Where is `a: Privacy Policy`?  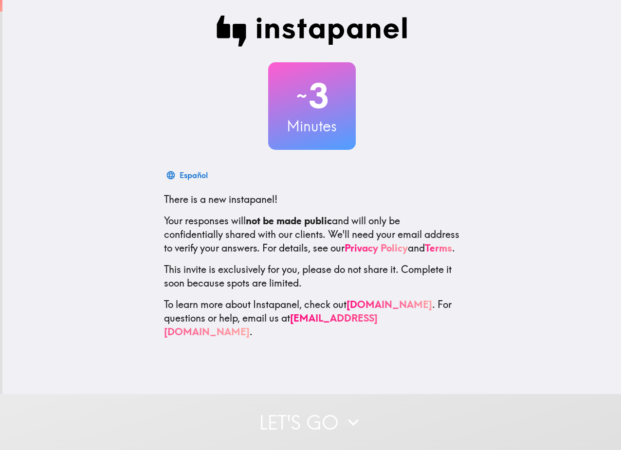
a: Privacy Policy is located at coordinates (376, 248).